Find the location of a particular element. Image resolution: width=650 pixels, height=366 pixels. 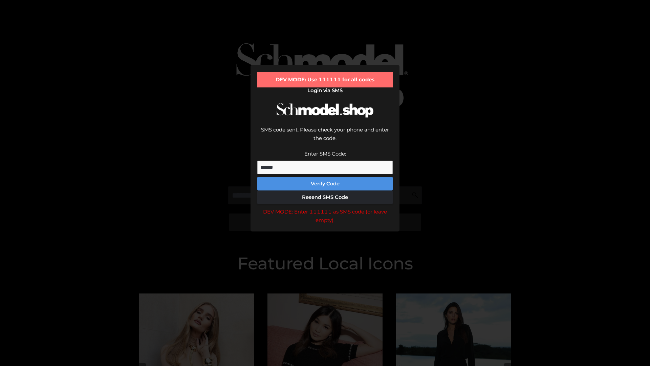

img: Schmodel Logo is located at coordinates (325, 110).